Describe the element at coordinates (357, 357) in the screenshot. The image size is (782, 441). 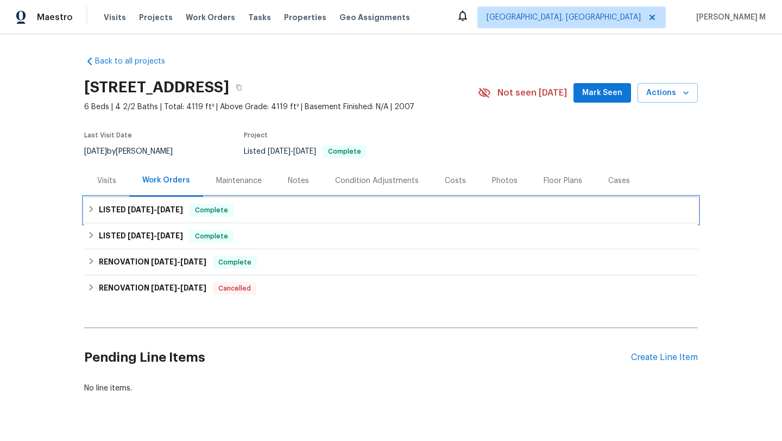
I see `h2: Pending Line Items` at that location.